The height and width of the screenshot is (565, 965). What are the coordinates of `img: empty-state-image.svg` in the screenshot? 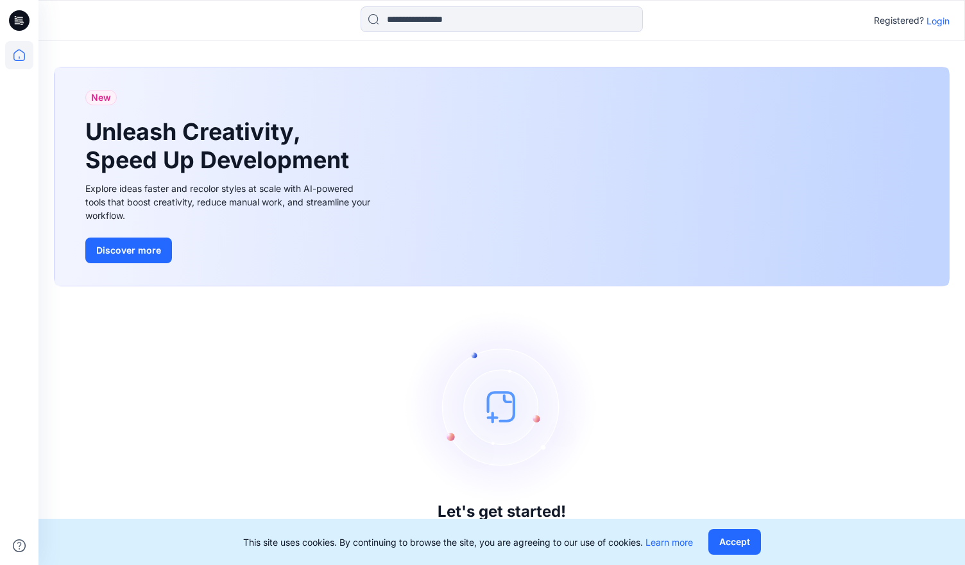 It's located at (502, 406).